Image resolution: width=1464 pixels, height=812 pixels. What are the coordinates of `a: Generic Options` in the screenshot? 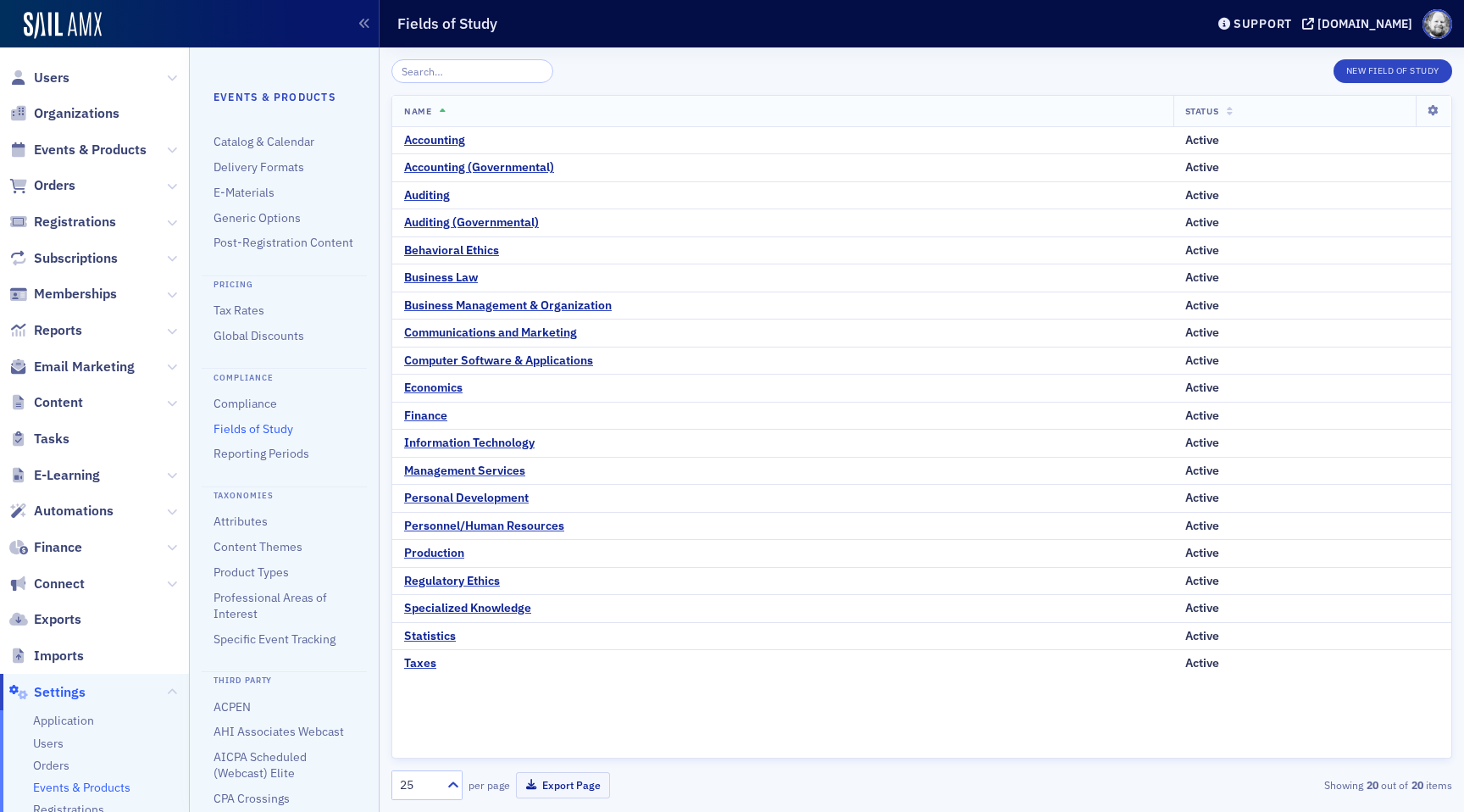 It's located at (256, 218).